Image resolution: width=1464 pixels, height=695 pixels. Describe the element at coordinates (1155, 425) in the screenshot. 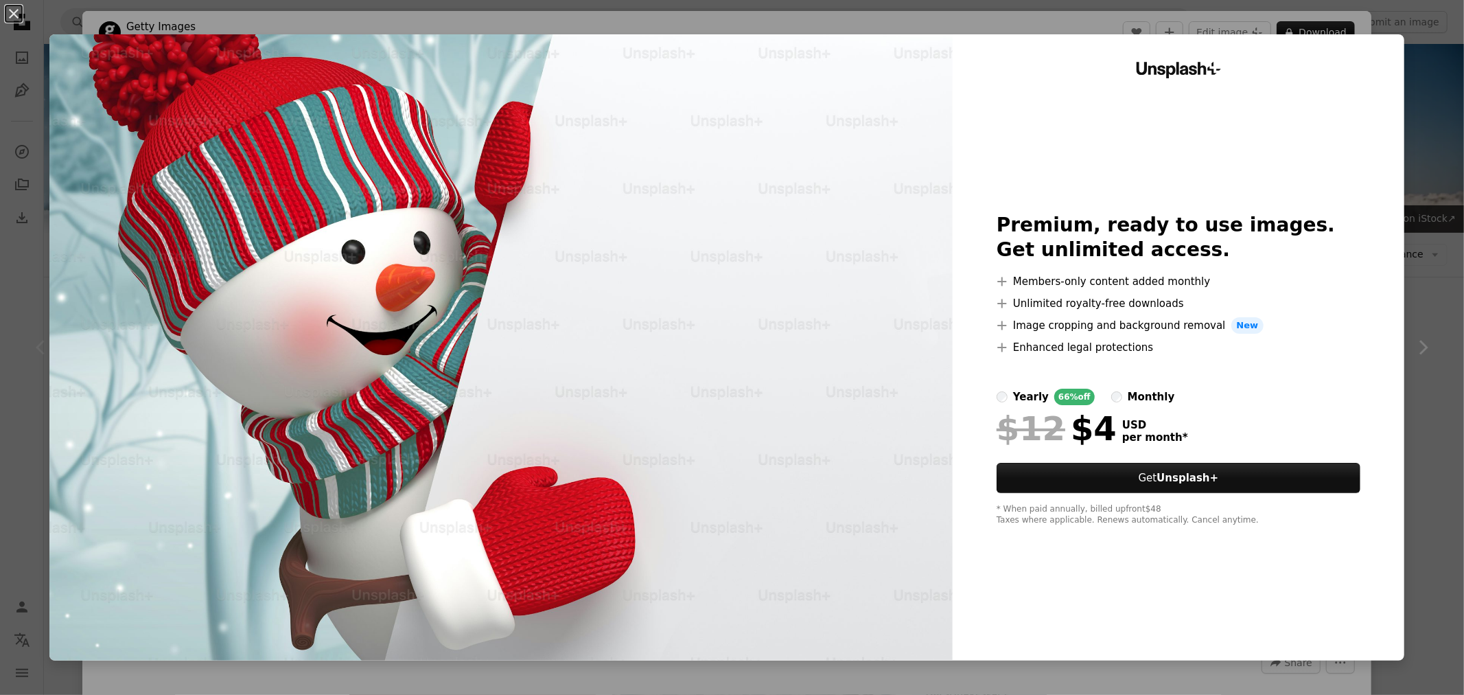

I see `span: USD` at that location.